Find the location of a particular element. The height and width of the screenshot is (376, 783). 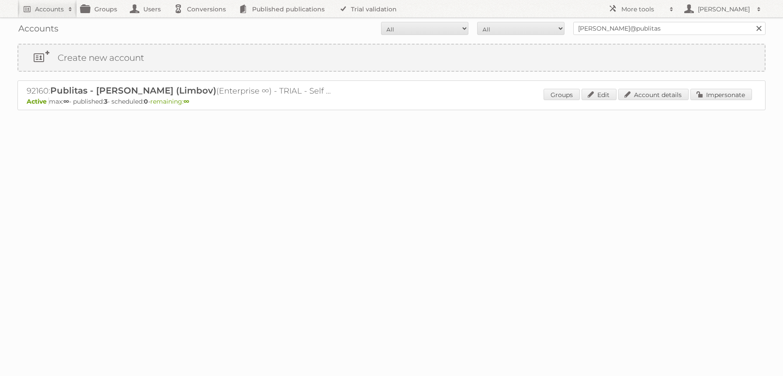

a: Impersonate is located at coordinates (721, 94).